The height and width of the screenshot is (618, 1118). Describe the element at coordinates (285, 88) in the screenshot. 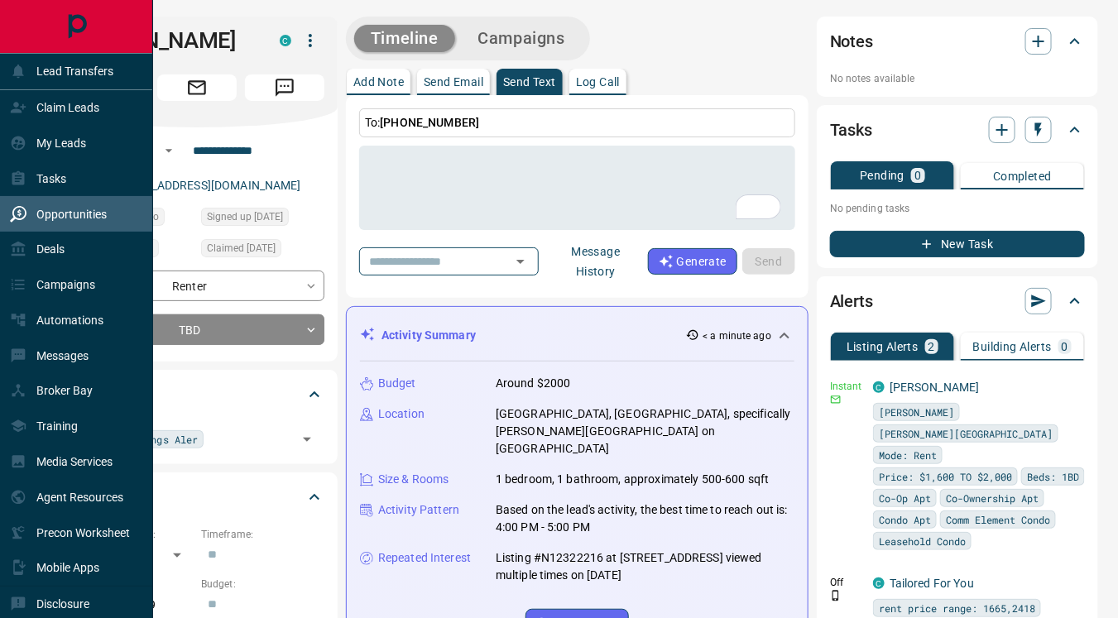

I see `span: Message` at that location.